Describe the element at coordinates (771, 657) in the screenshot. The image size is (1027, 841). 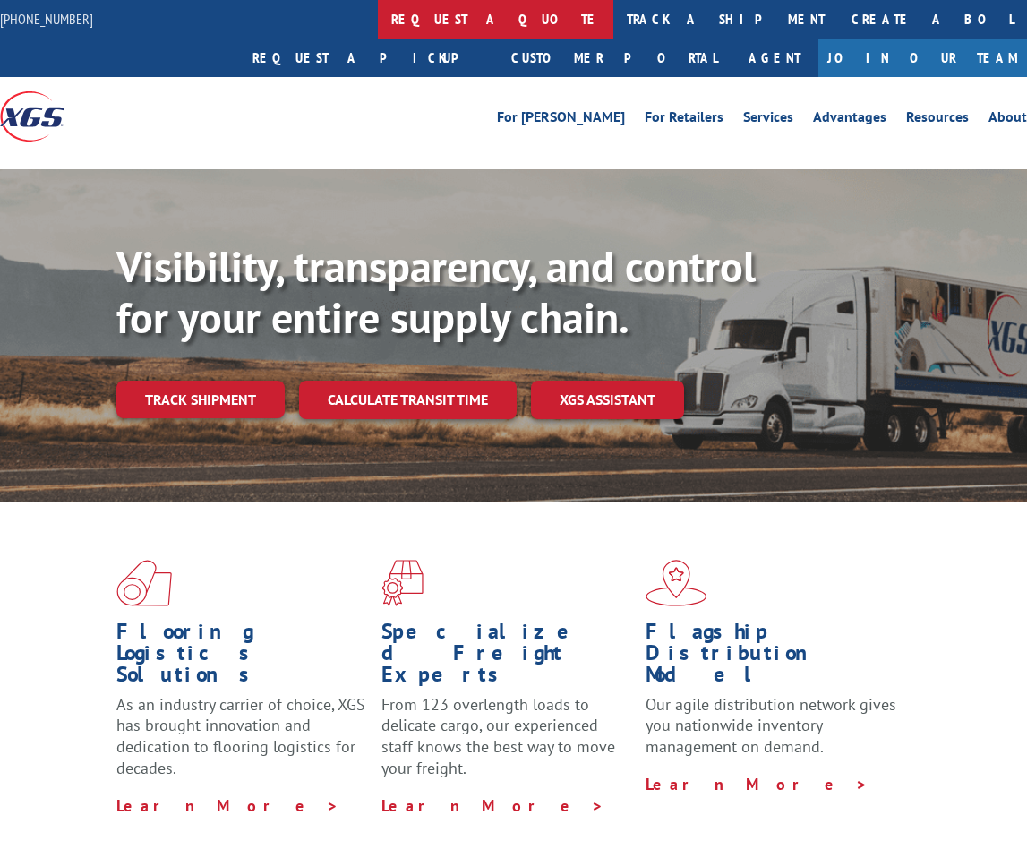
I see `h1: Flagship Distribution Model` at that location.